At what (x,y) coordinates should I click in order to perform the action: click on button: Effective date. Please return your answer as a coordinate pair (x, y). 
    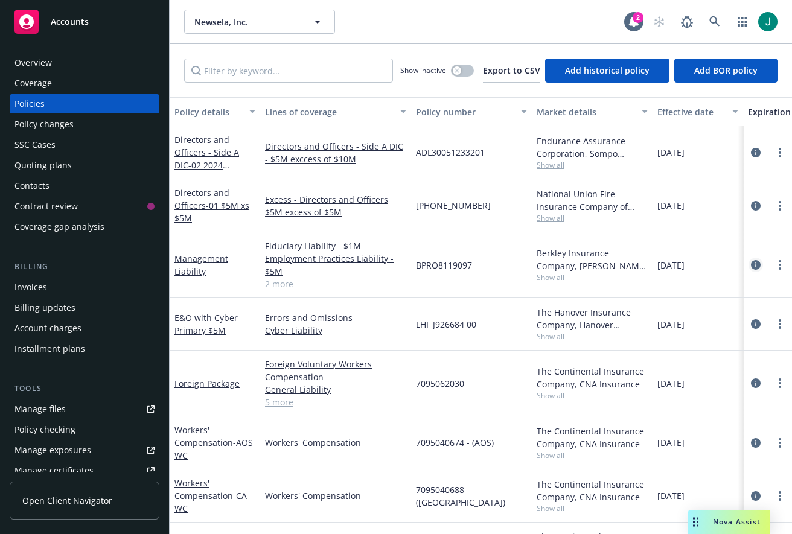
    Looking at the image, I should click on (698, 112).